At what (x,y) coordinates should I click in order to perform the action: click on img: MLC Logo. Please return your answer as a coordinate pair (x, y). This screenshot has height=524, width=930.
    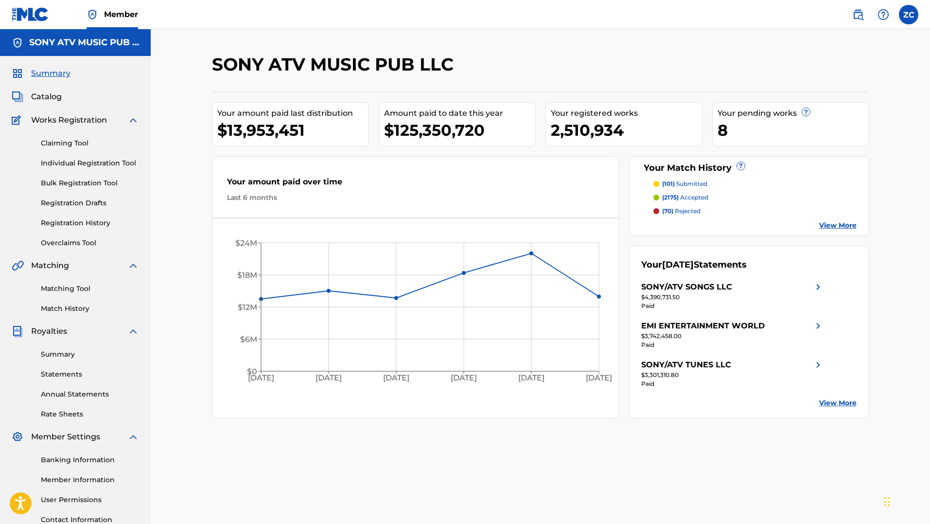
    Looking at the image, I should click on (30, 14).